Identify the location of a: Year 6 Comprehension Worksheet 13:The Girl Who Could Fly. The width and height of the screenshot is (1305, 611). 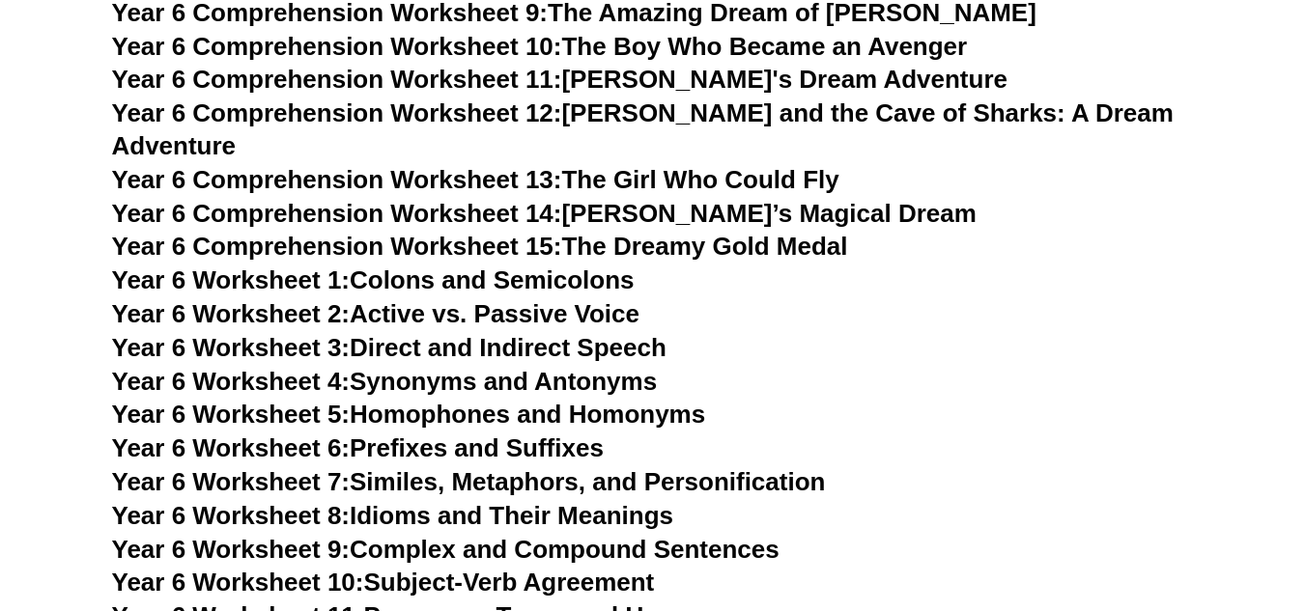
(475, 180).